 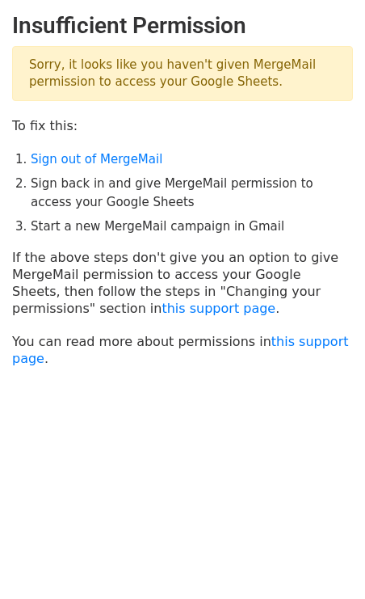 I want to click on a: Sign out of MergeMail, so click(x=96, y=159).